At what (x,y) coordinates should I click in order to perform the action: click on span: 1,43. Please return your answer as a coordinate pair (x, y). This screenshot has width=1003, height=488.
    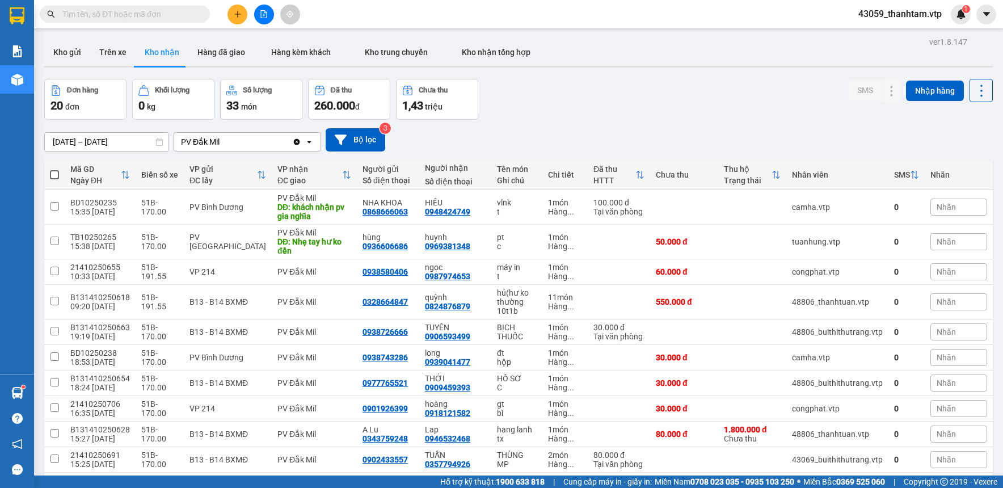
    Looking at the image, I should click on (412, 106).